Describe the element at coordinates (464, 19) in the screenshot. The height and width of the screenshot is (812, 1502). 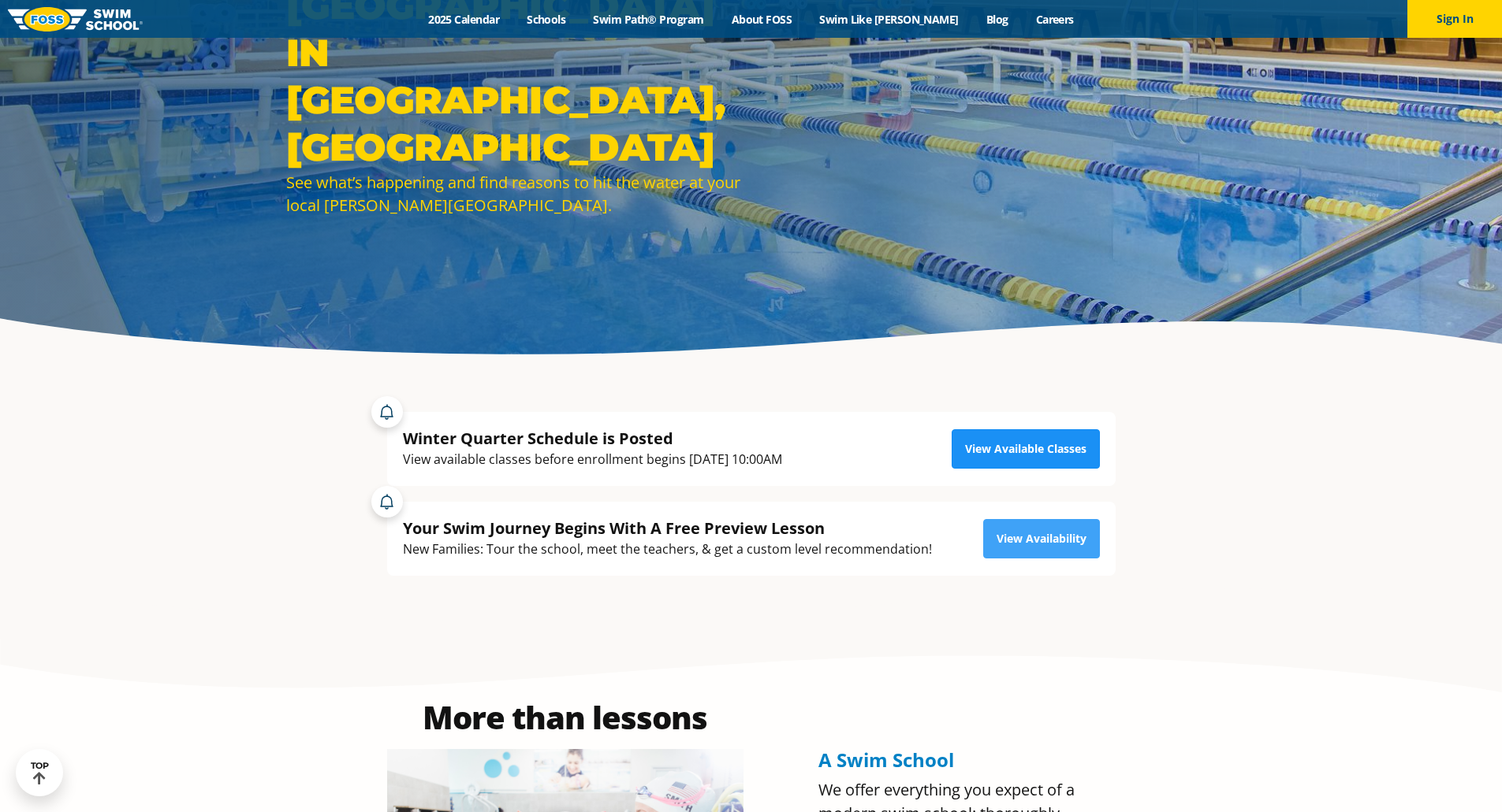
I see `a: 2025 Calendar` at that location.